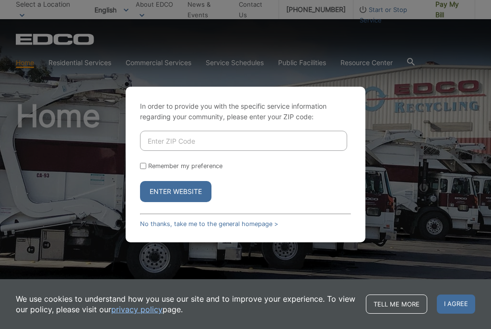 Image resolution: width=491 pixels, height=329 pixels. Describe the element at coordinates (243, 141) in the screenshot. I see `input: Enter ZIP Code` at that location.